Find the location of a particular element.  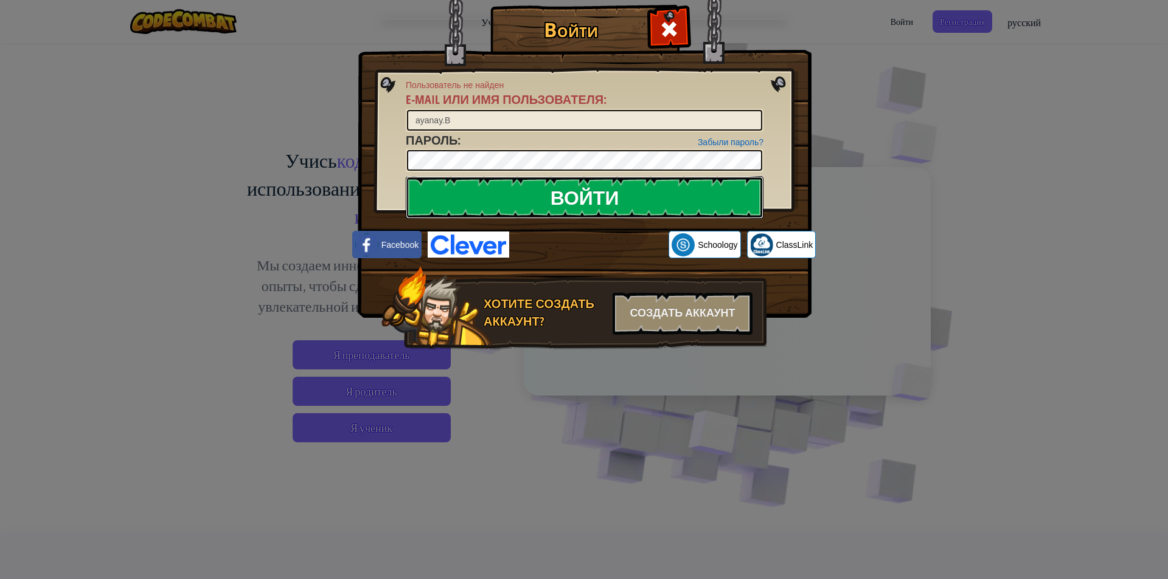

span: Пароль is located at coordinates (431, 140).